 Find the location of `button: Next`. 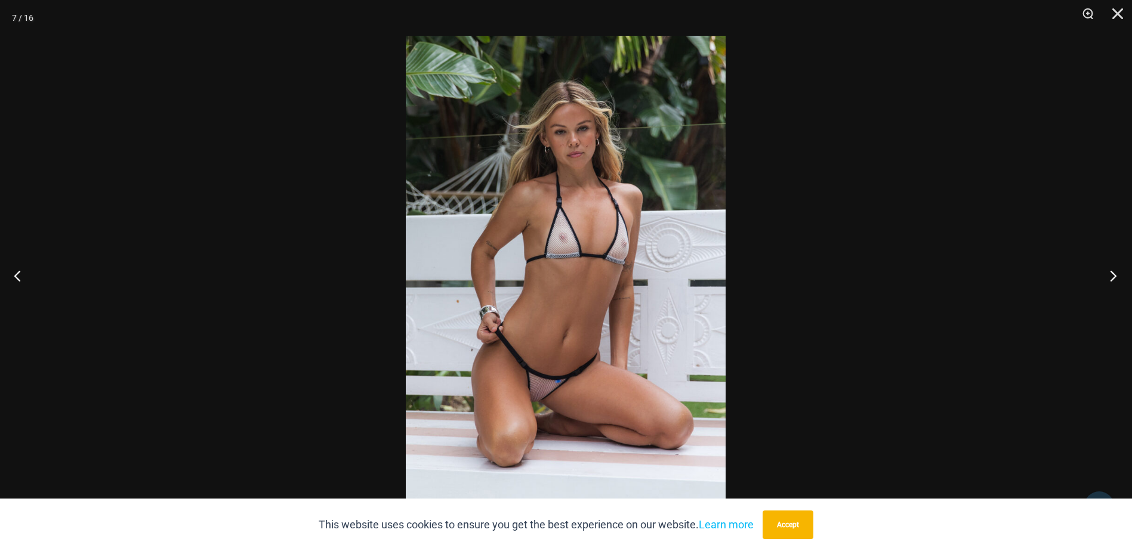

button: Next is located at coordinates (1109, 276).